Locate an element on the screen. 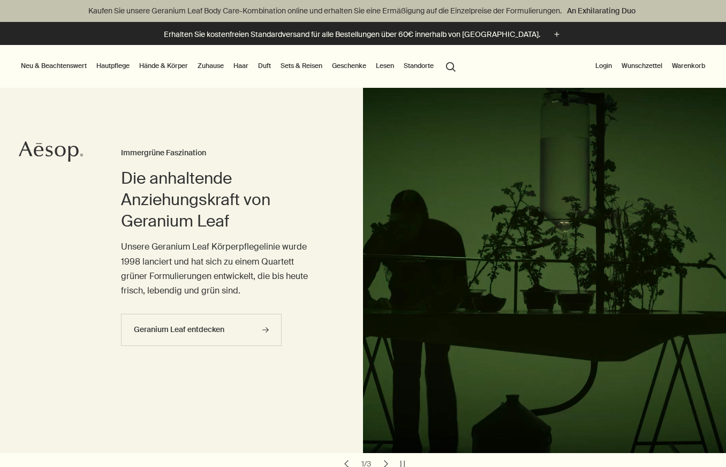  button: Standorte is located at coordinates (419, 66).